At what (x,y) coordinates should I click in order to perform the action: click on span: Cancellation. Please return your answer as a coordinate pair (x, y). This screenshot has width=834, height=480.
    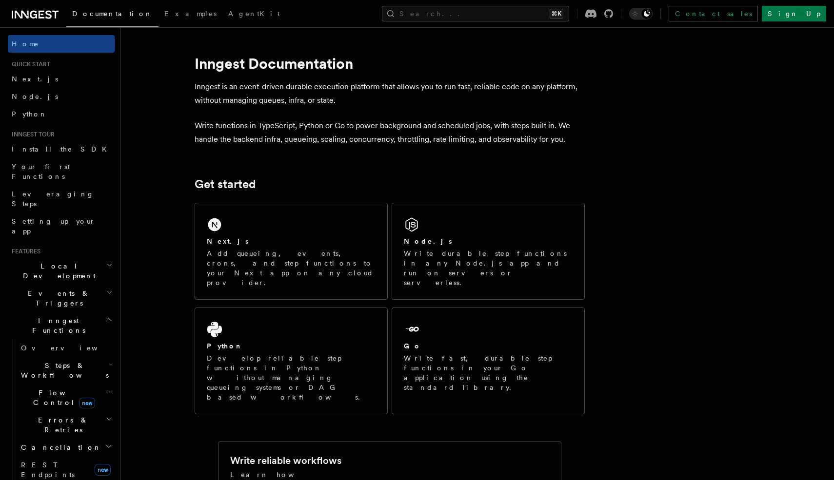
    Looking at the image, I should click on (59, 448).